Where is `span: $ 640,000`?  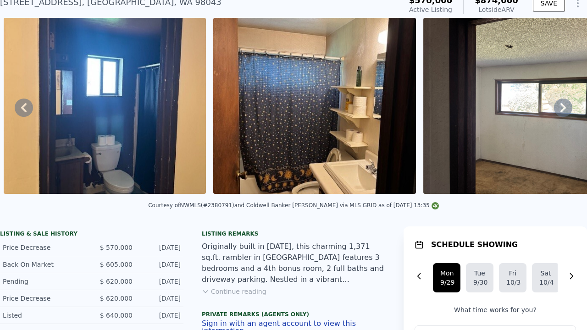
span: $ 640,000 is located at coordinates (116, 315).